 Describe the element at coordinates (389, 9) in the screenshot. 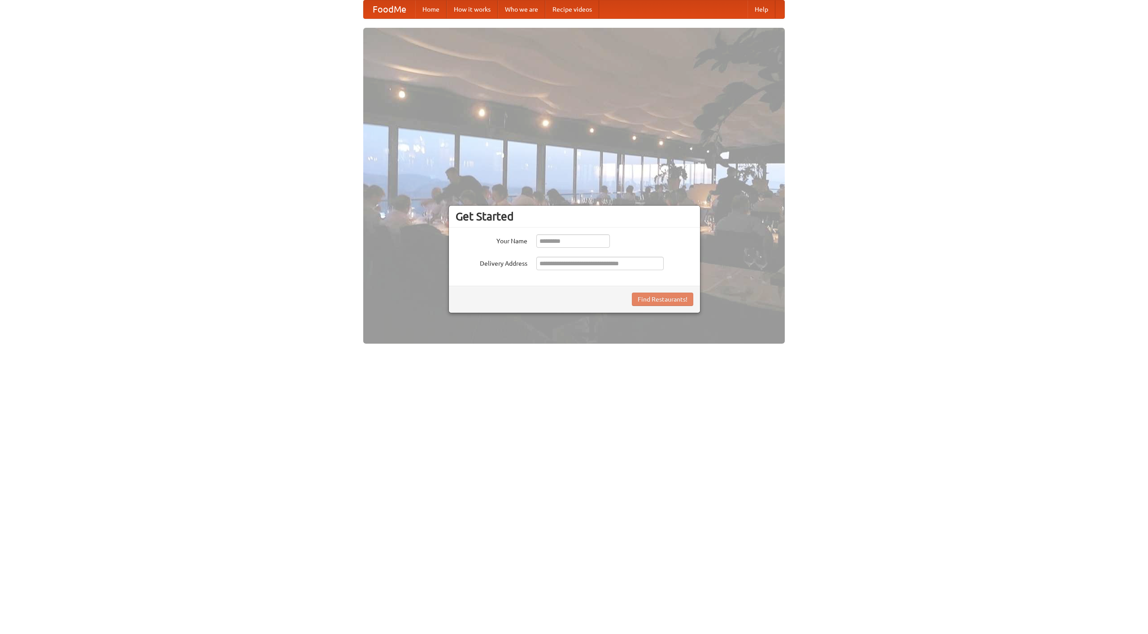

I see `a: FoodMe` at that location.